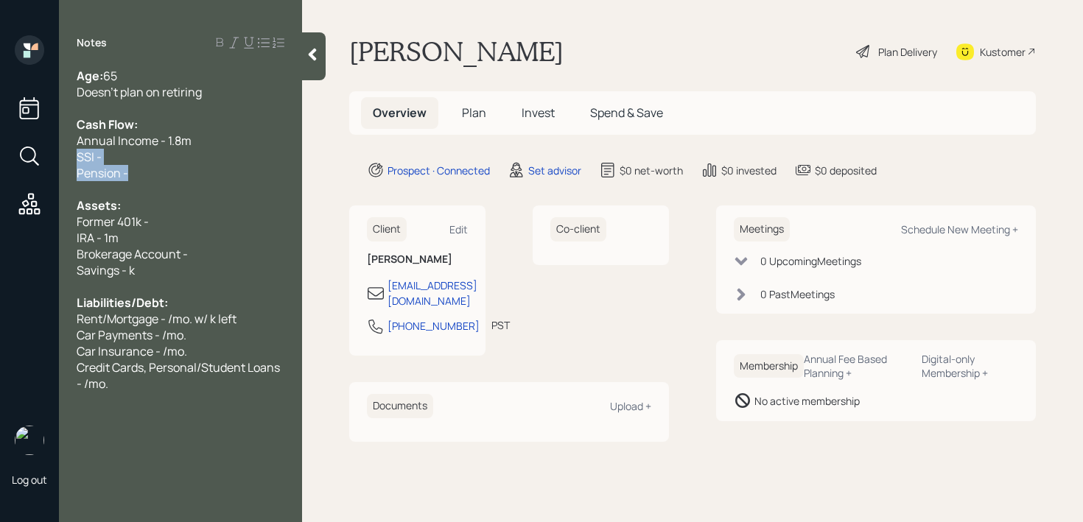 The image size is (1083, 522). Describe the element at coordinates (134, 141) in the screenshot. I see `span: Annual Income - 1.8m` at that location.